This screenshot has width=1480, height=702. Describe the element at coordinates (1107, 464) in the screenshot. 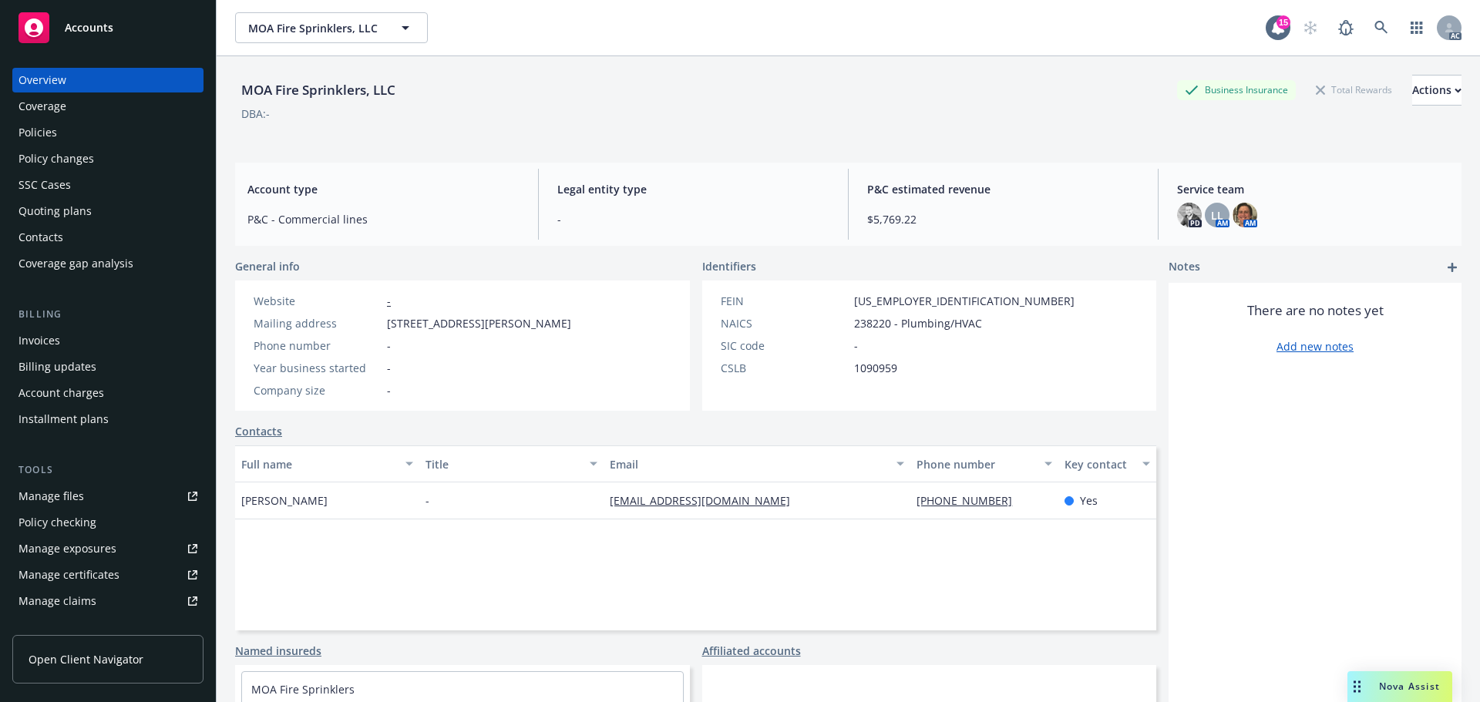

I see `button: Key contact` at that location.